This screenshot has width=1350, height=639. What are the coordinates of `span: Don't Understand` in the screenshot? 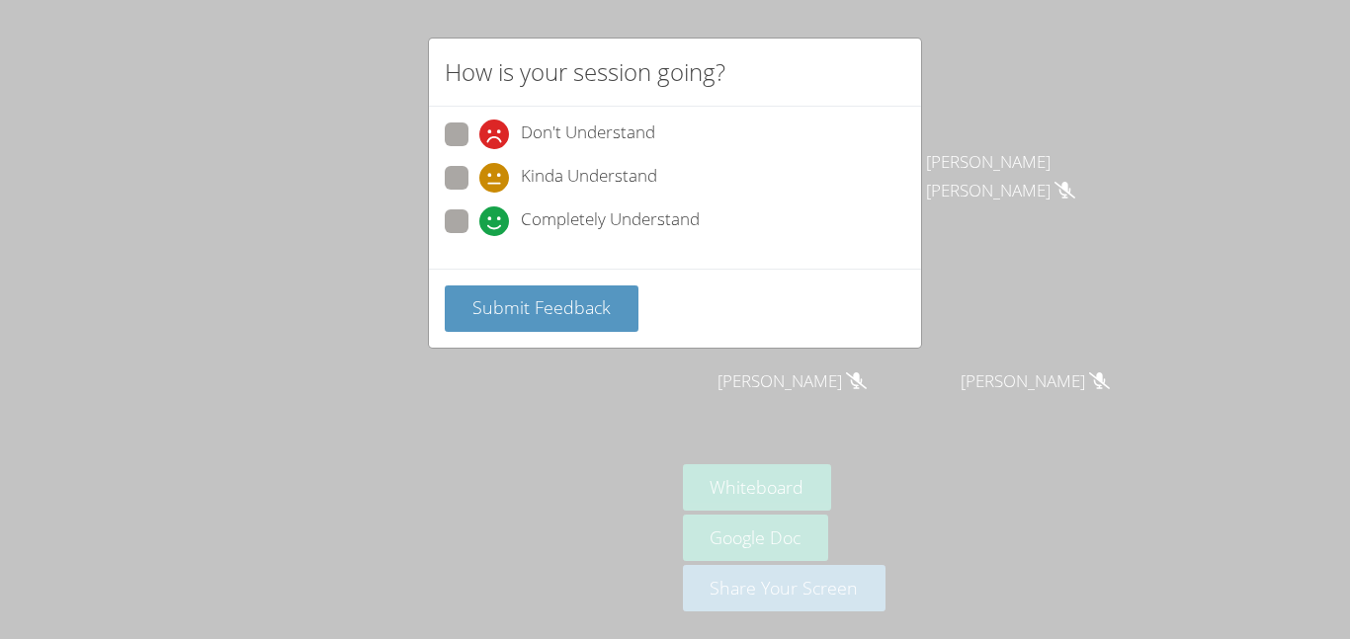 It's located at (588, 134).